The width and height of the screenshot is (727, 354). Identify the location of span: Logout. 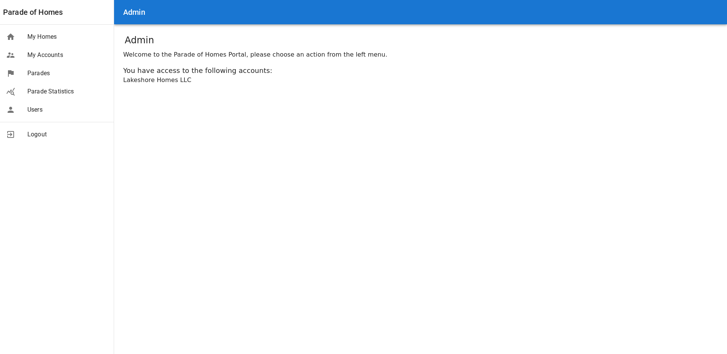
(67, 135).